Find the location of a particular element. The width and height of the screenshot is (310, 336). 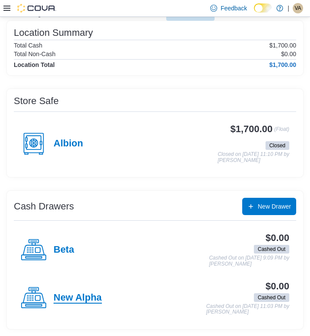

img: Cova is located at coordinates (37, 8).